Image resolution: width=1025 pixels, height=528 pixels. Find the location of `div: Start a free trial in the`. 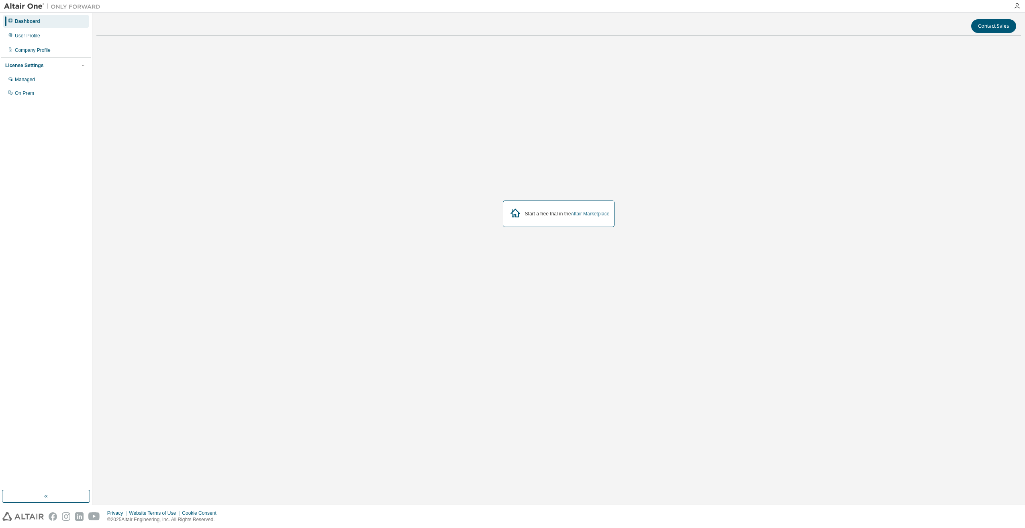

div: Start a free trial in the is located at coordinates (567, 214).